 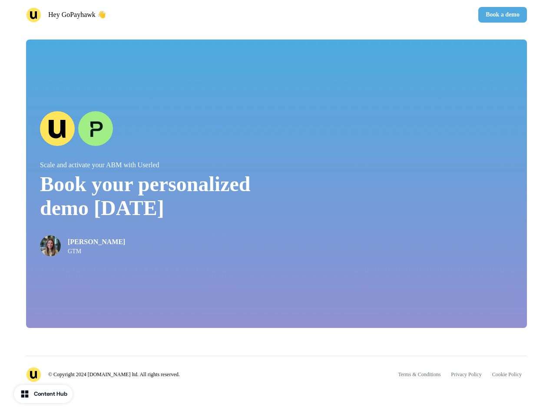 I want to click on div: Content Hub, so click(x=50, y=394).